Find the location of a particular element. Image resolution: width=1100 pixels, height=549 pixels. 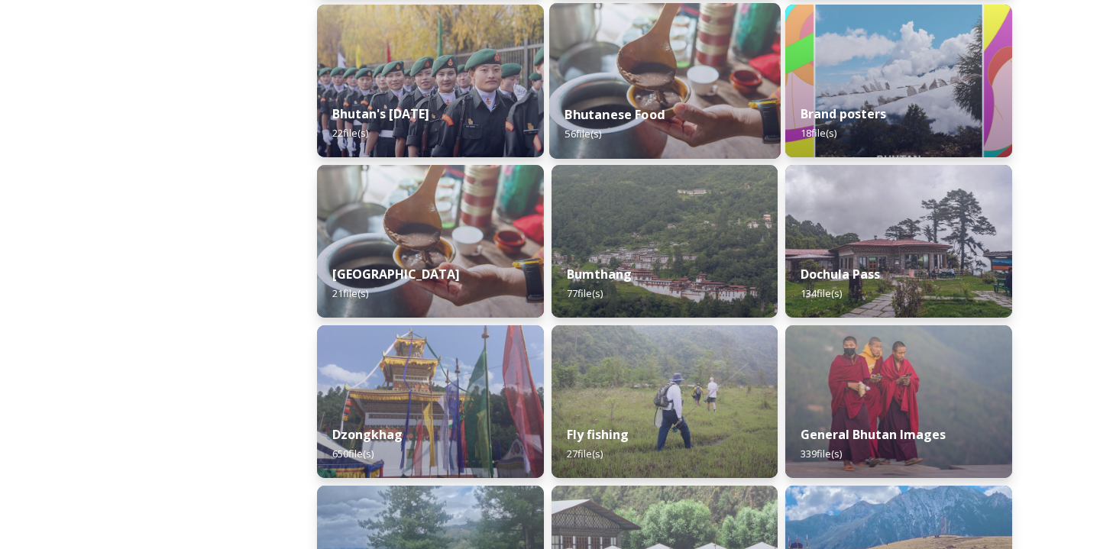

span: 56 file(s) is located at coordinates (583, 134).